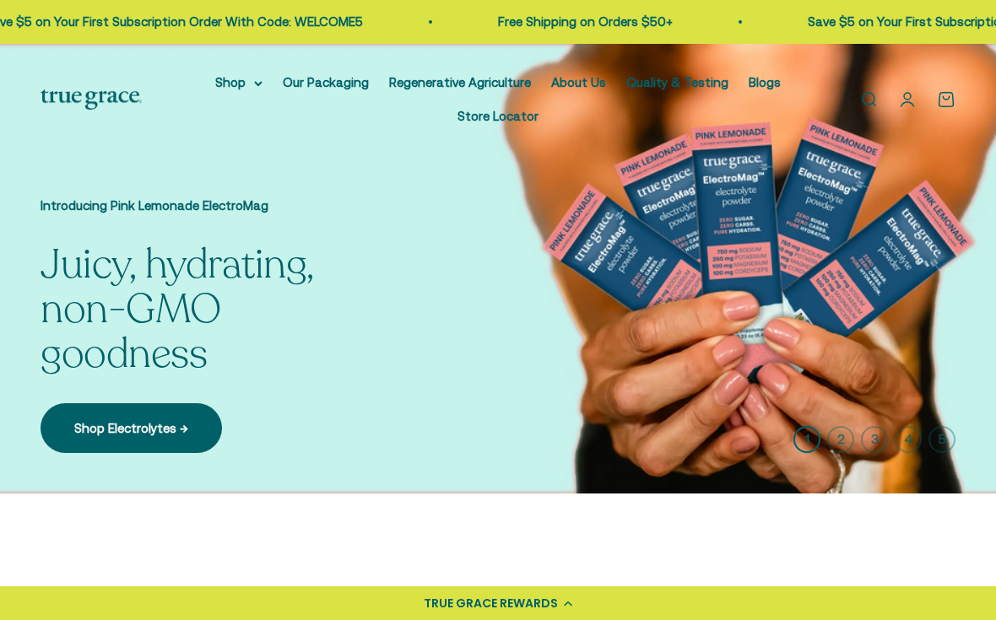  What do you see at coordinates (239, 83) in the screenshot?
I see `summary: Shop` at bounding box center [239, 83].